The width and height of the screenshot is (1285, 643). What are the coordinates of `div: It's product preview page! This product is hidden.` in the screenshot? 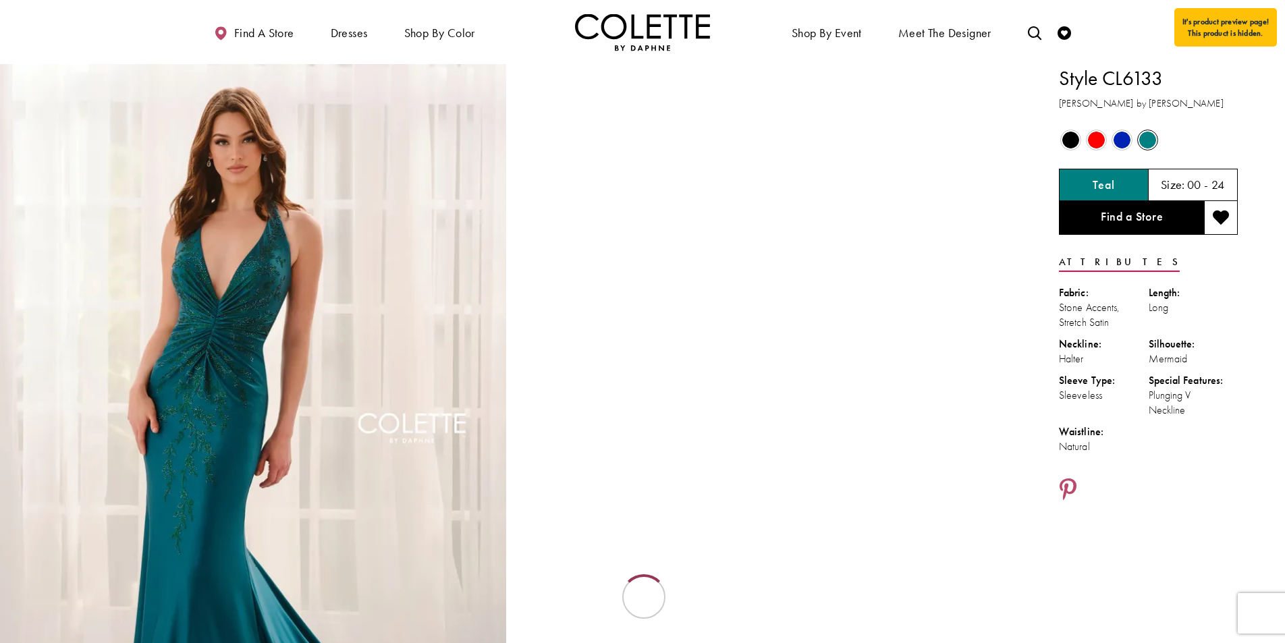 It's located at (1225, 27).